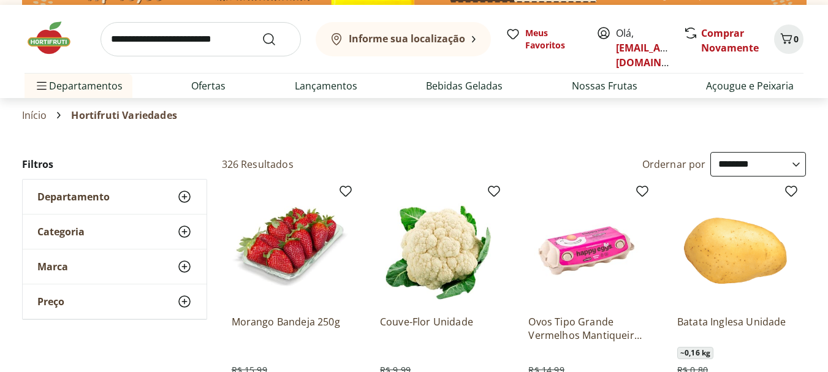  Describe the element at coordinates (730, 40) in the screenshot. I see `a: Comprar Novamente` at that location.